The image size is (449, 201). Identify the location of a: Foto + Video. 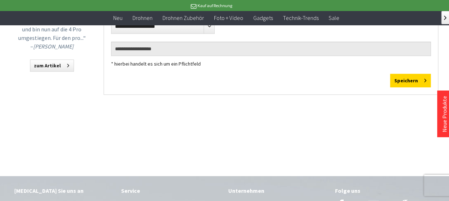
(228, 18).